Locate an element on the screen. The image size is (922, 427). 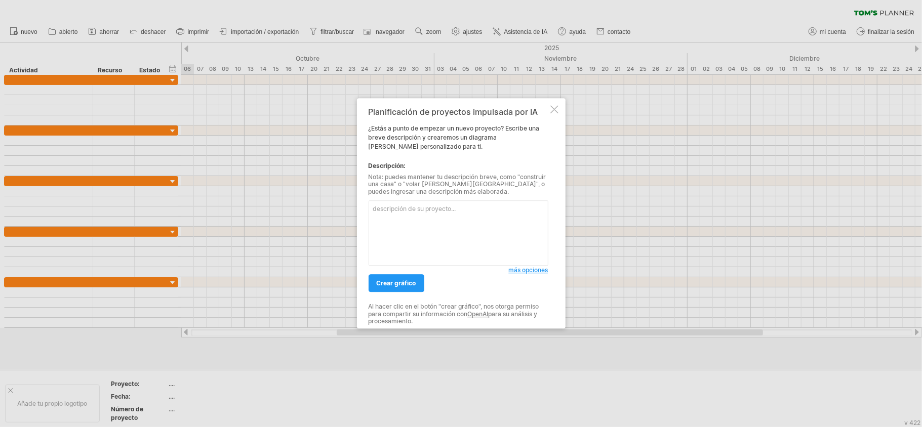
a: OpenAI is located at coordinates (478, 314).